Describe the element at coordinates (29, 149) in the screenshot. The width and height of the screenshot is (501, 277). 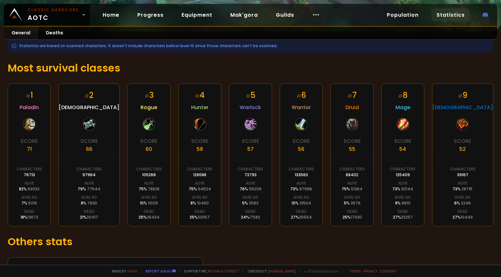
I see `div: 71` at that location.